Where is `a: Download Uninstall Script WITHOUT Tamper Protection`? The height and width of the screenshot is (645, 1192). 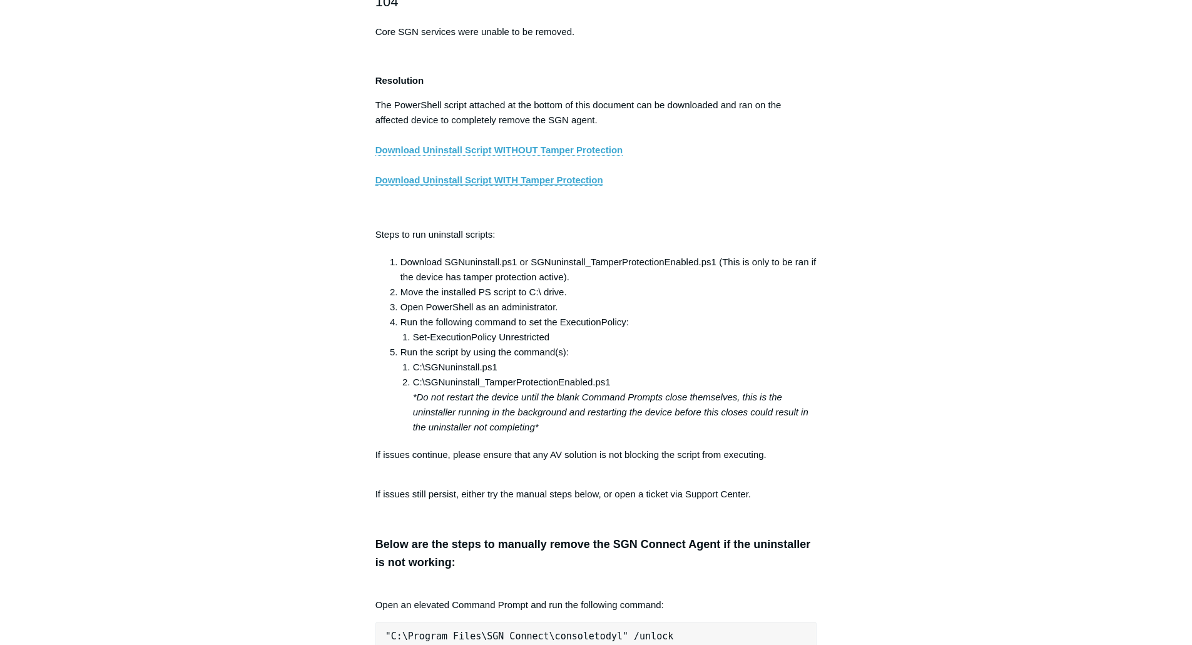 a: Download Uninstall Script WITHOUT Tamper Protection is located at coordinates (499, 150).